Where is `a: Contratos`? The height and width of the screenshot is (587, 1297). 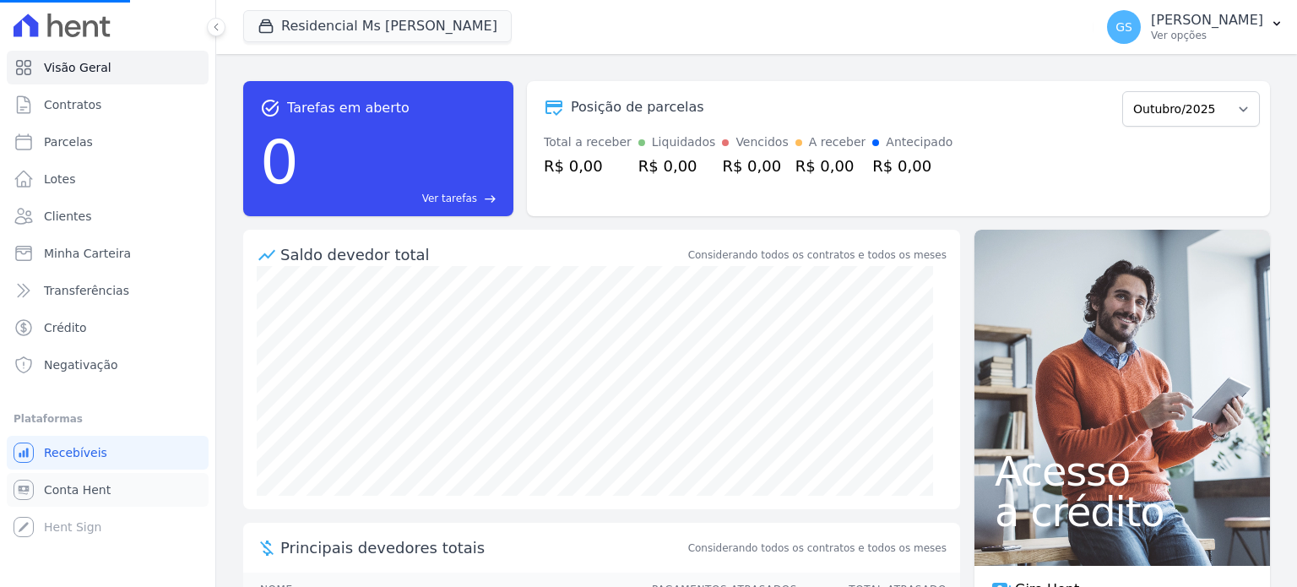
a: Contratos is located at coordinates (107, 105).